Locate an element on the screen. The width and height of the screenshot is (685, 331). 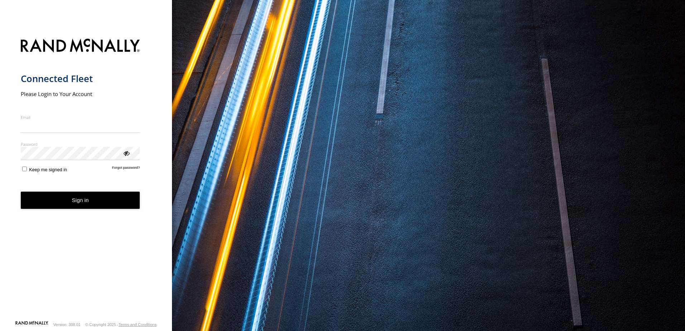
form: main is located at coordinates (86, 177).